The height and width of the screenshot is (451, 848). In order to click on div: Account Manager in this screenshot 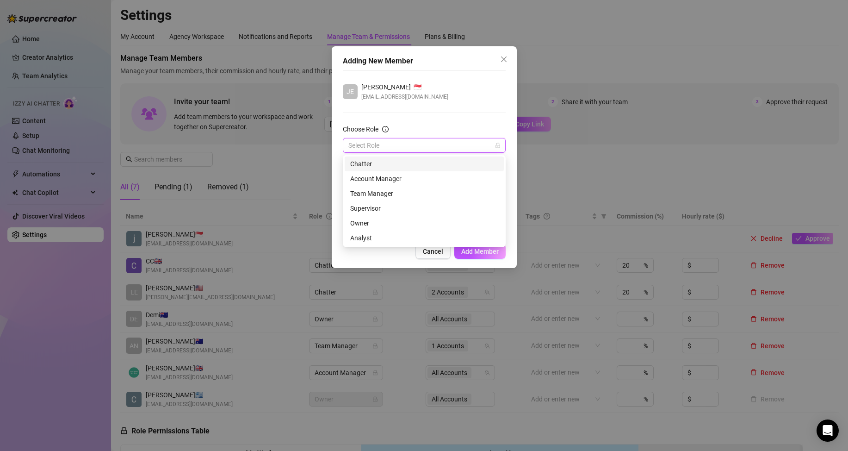, I will do `click(424, 179)`.